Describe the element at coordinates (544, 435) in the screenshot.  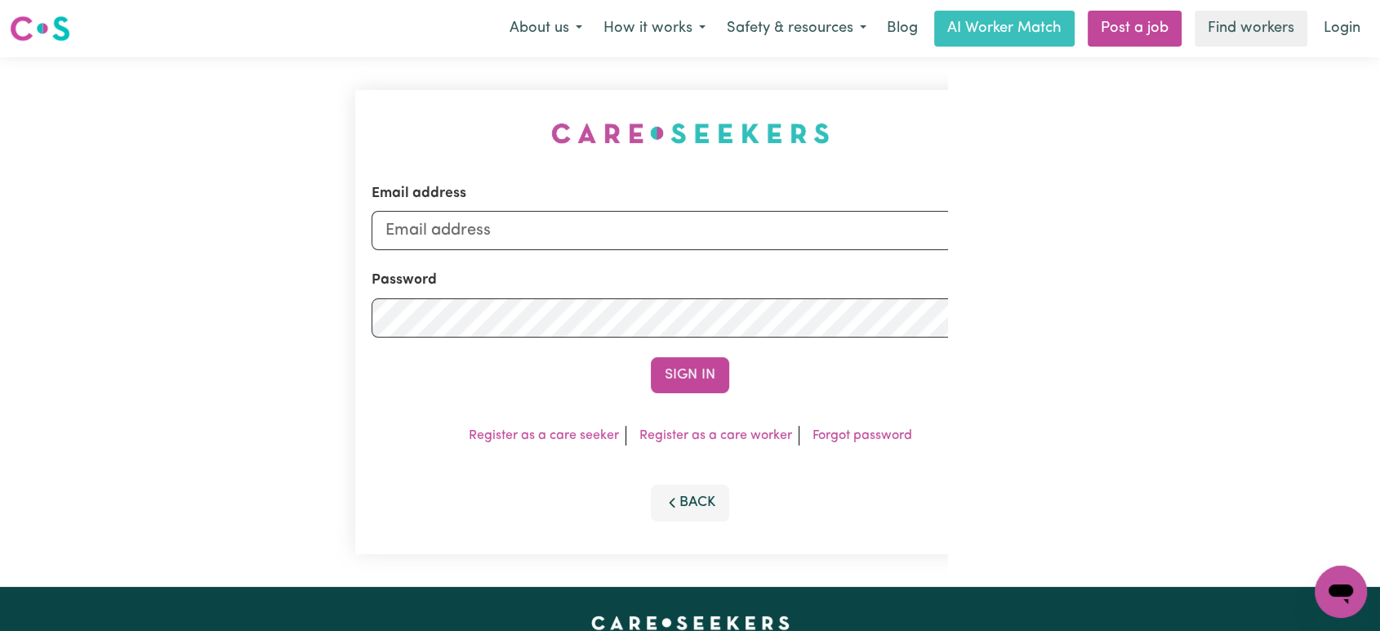
I see `a: Register as a care seeker` at that location.